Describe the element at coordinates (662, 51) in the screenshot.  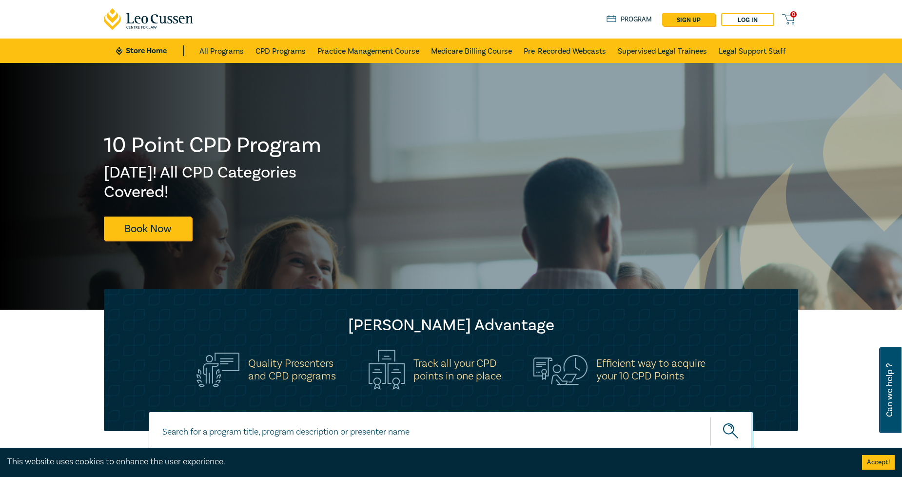
I see `a: Supervised Legal Trainees` at that location.